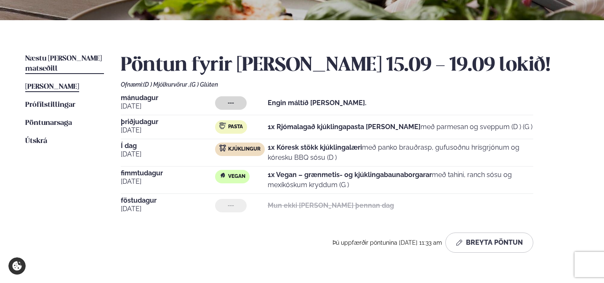 The width and height of the screenshot is (604, 283). What do you see at coordinates (489, 243) in the screenshot?
I see `button: Breyta Pöntun` at bounding box center [489, 243].